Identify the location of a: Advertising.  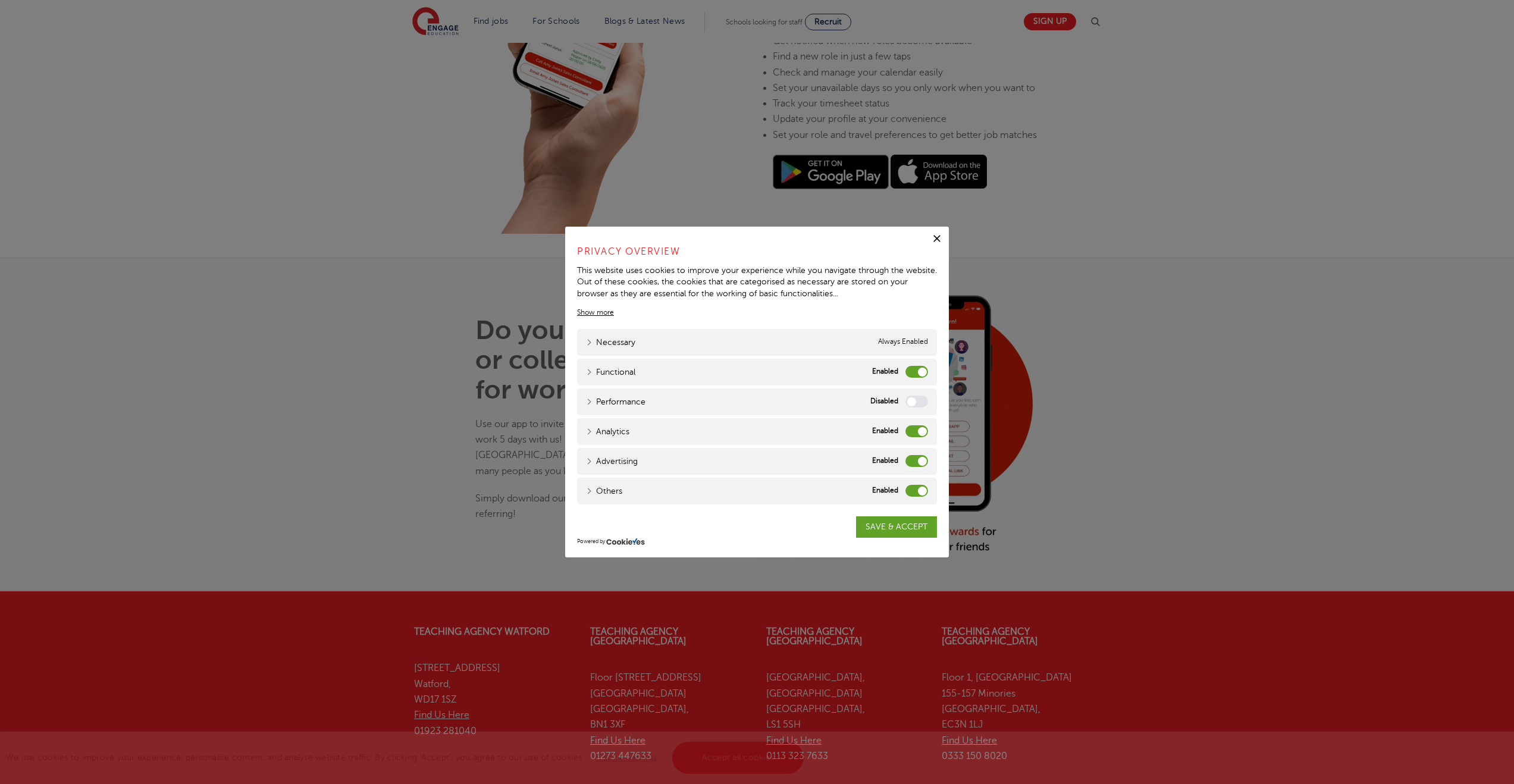
(612, 460).